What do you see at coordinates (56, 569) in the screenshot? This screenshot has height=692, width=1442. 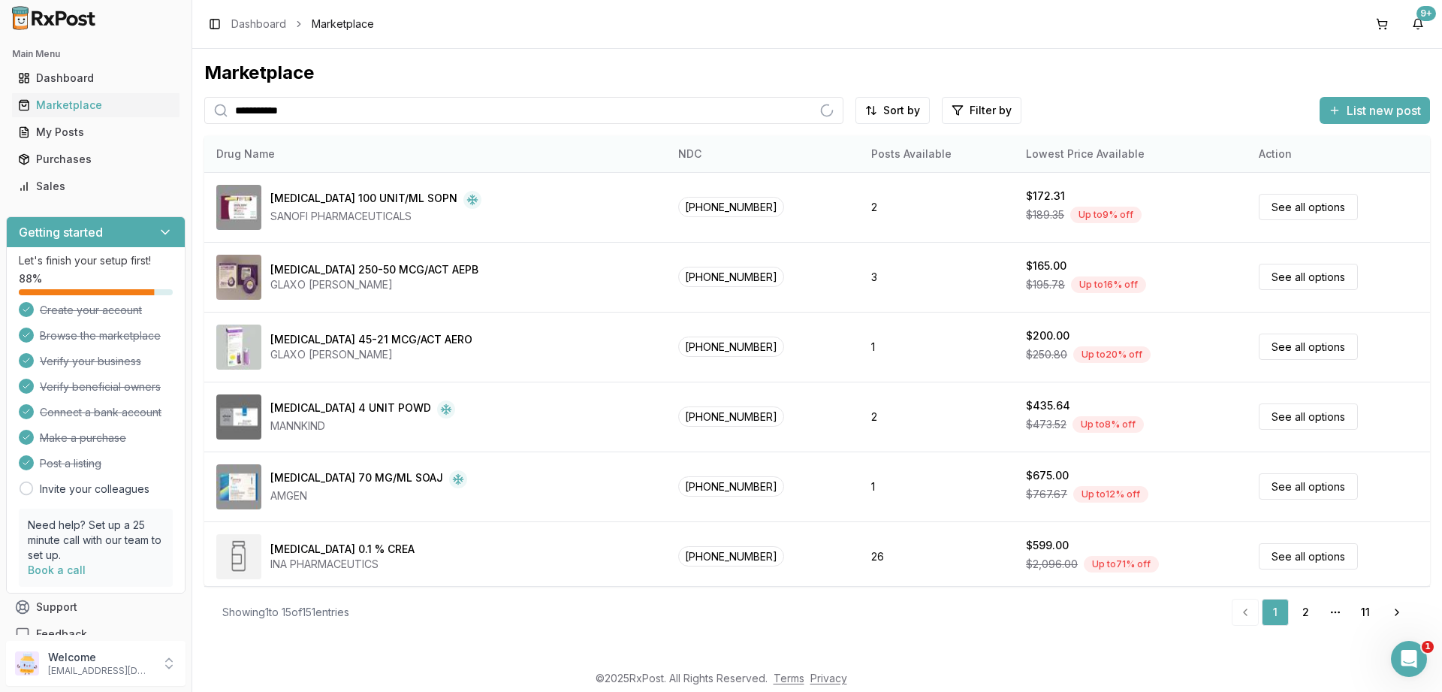 I see `a: Book a call` at bounding box center [56, 569].